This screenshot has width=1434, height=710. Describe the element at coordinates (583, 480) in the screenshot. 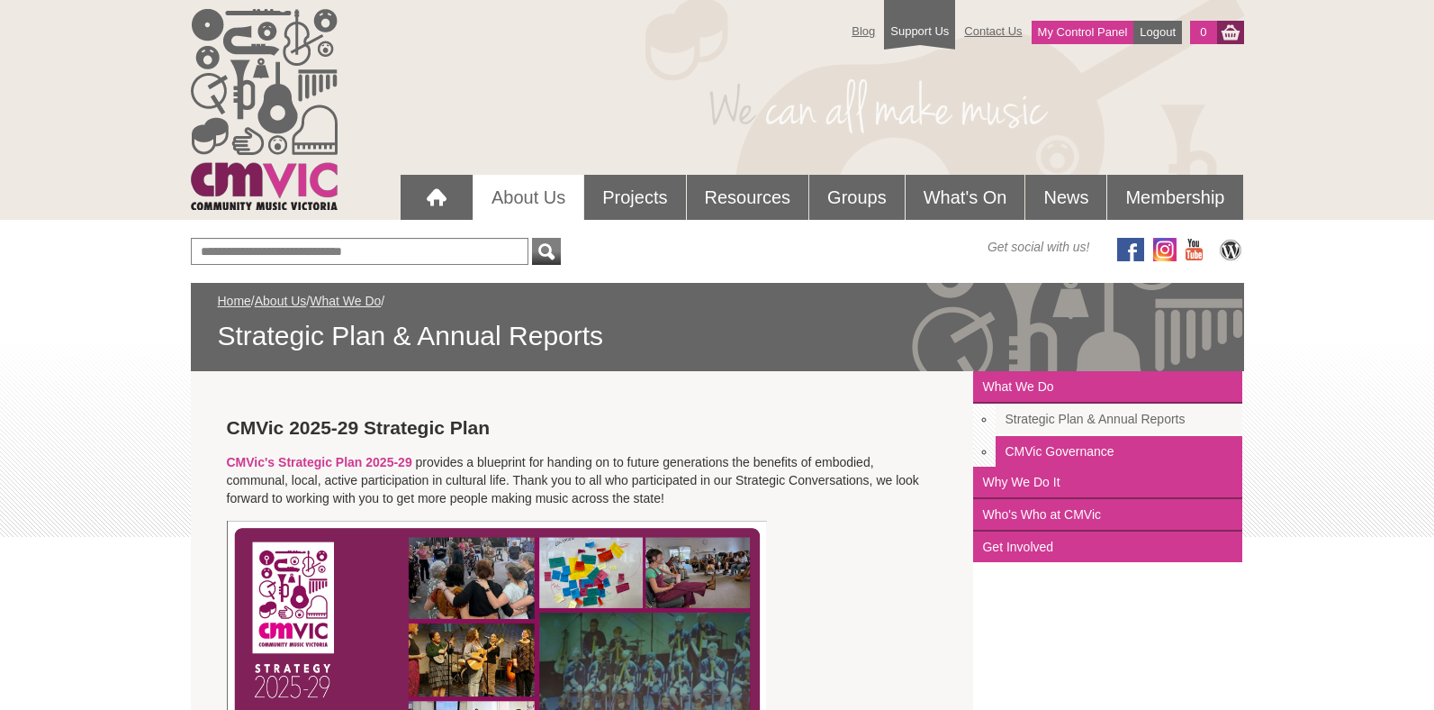

I see `p: provides a blueprint for handing on to future generations the benefits of embodied, communal, loc...` at that location.